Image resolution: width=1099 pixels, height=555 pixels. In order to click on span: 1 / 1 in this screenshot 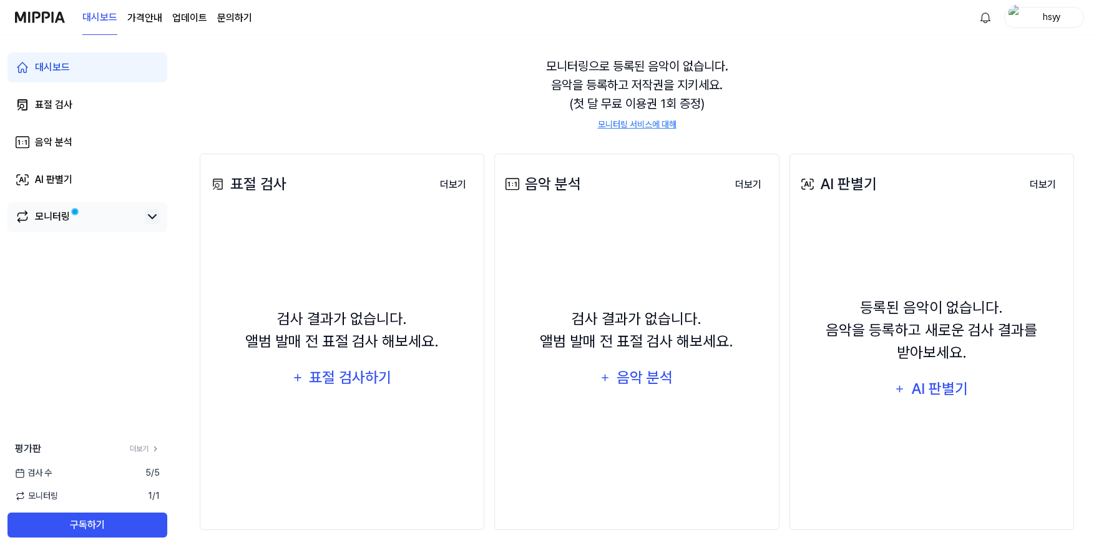, I will do `click(154, 496)`.